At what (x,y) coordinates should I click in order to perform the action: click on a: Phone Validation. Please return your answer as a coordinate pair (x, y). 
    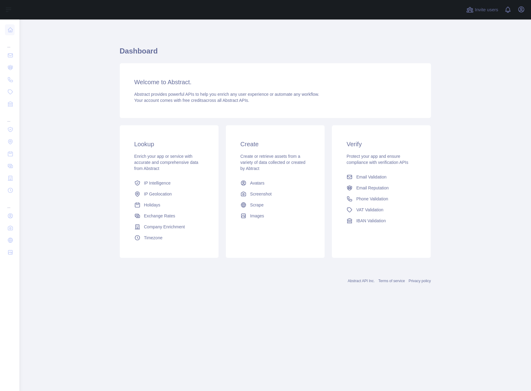
    Looking at the image, I should click on (381, 199).